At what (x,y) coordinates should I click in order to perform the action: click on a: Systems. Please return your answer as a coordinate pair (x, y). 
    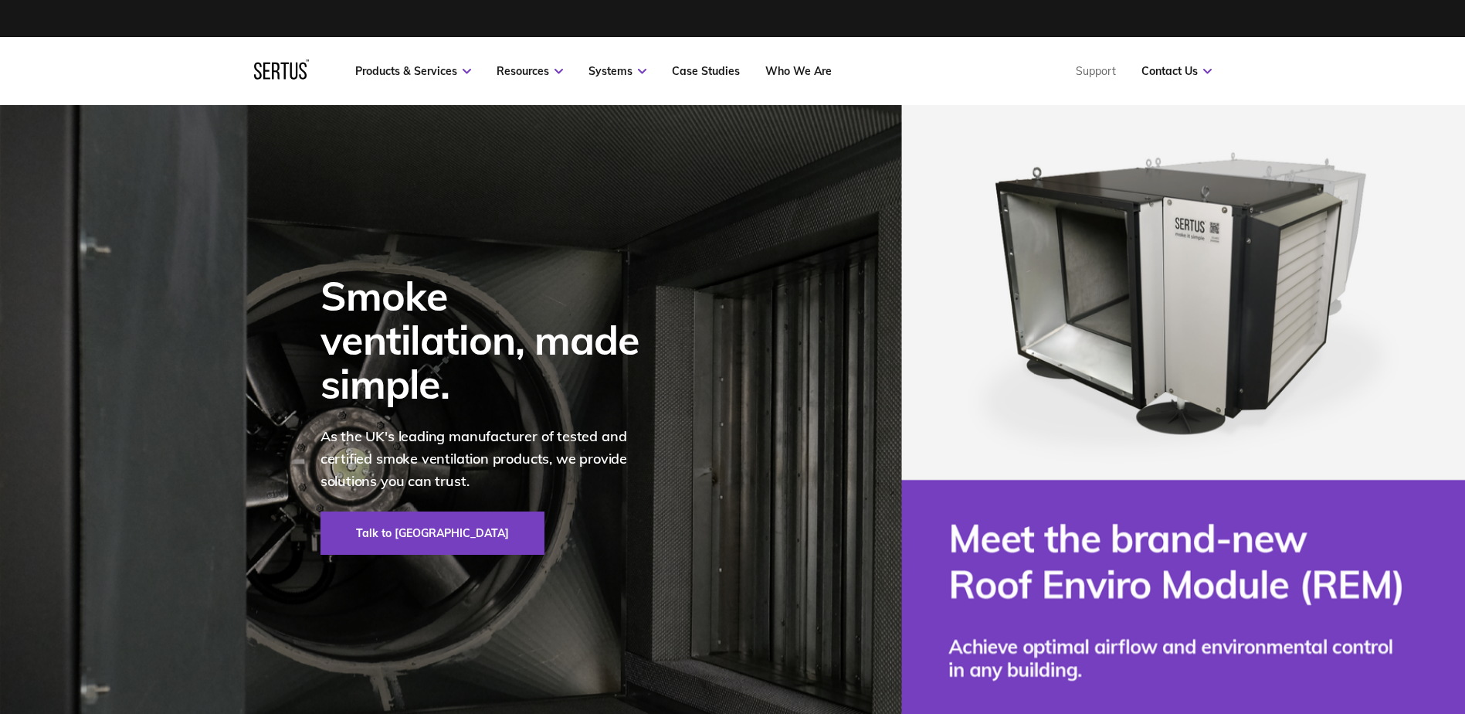
    Looking at the image, I should click on (617, 71).